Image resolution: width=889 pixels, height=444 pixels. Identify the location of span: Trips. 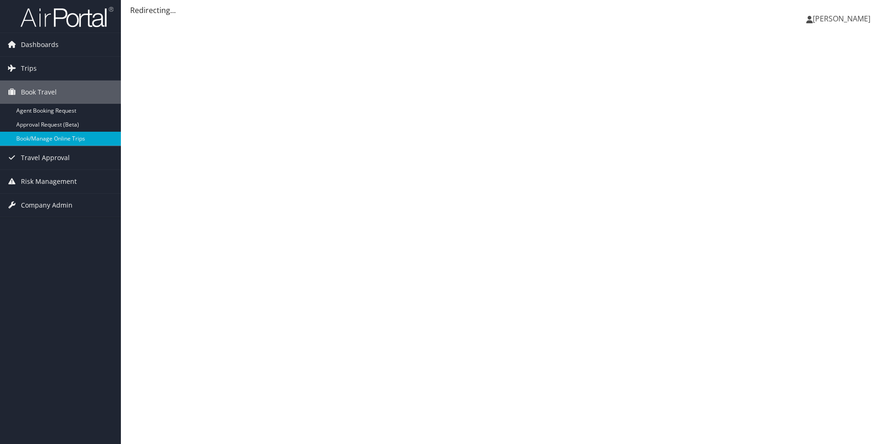
(29, 68).